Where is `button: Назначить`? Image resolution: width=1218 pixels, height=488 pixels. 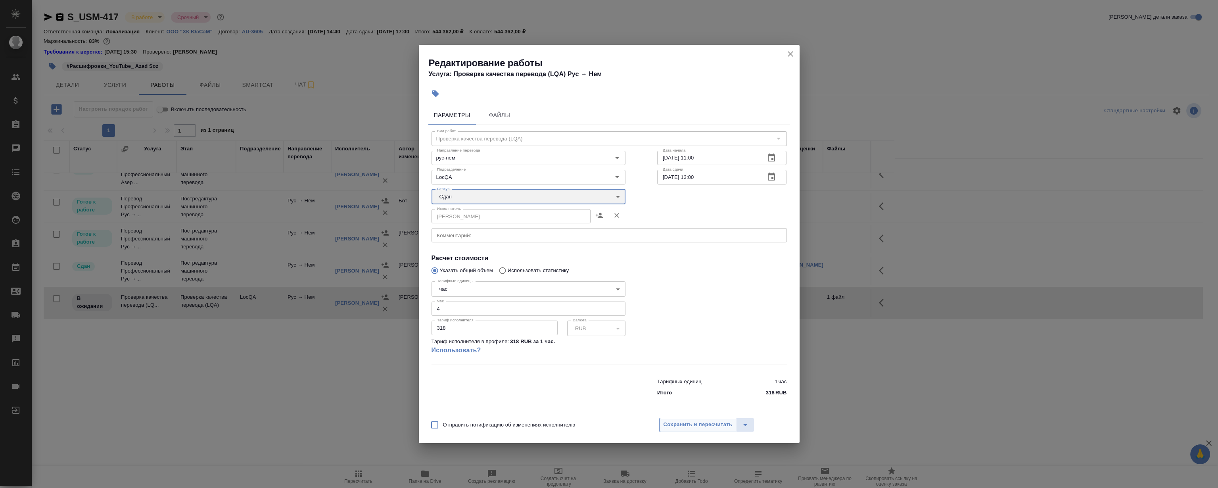 button: Назначить is located at coordinates (599, 215).